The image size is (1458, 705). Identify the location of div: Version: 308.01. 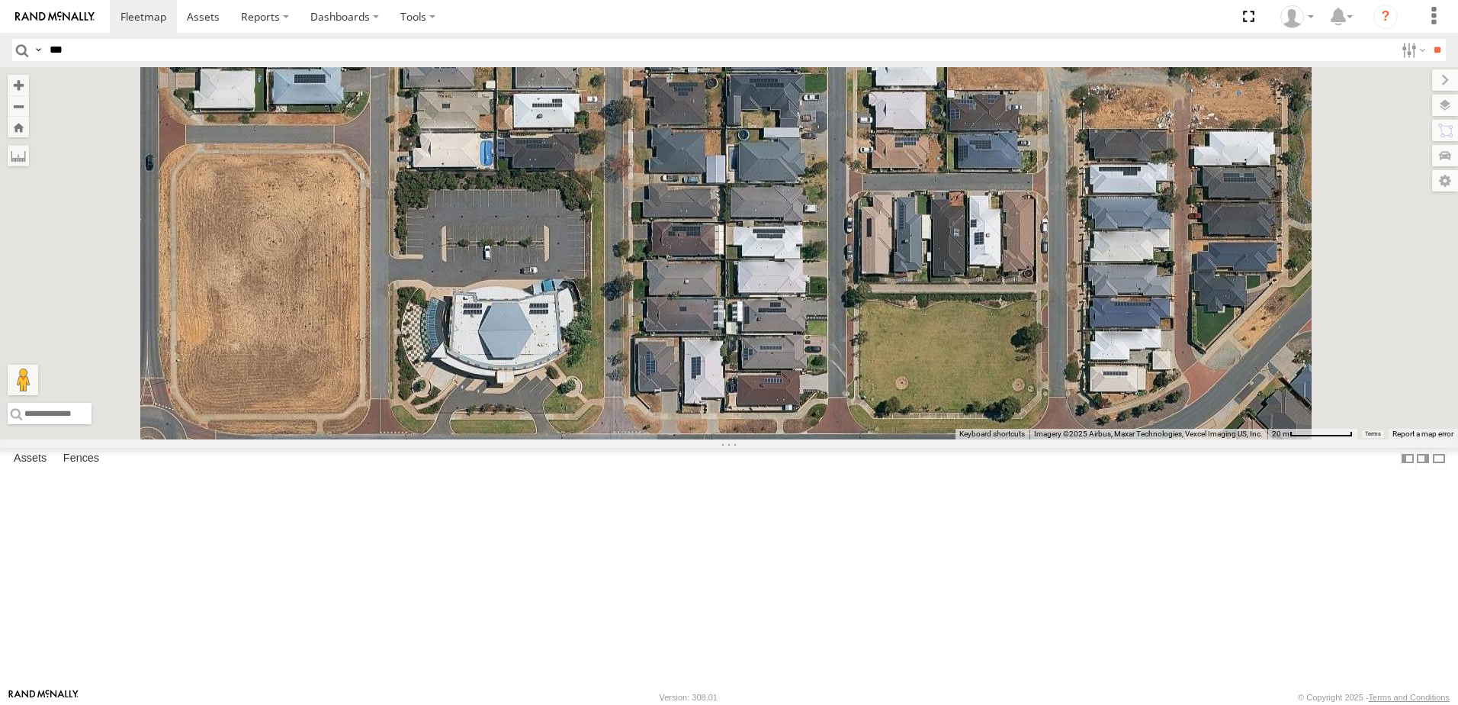
(689, 697).